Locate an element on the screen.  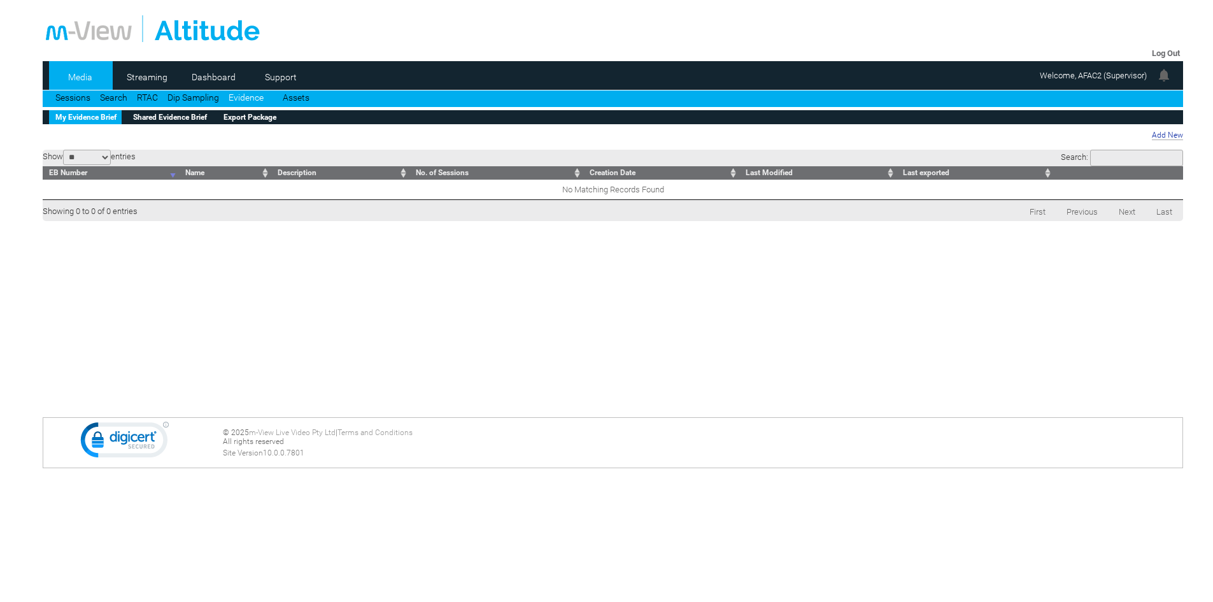
a: First is located at coordinates (1037, 211).